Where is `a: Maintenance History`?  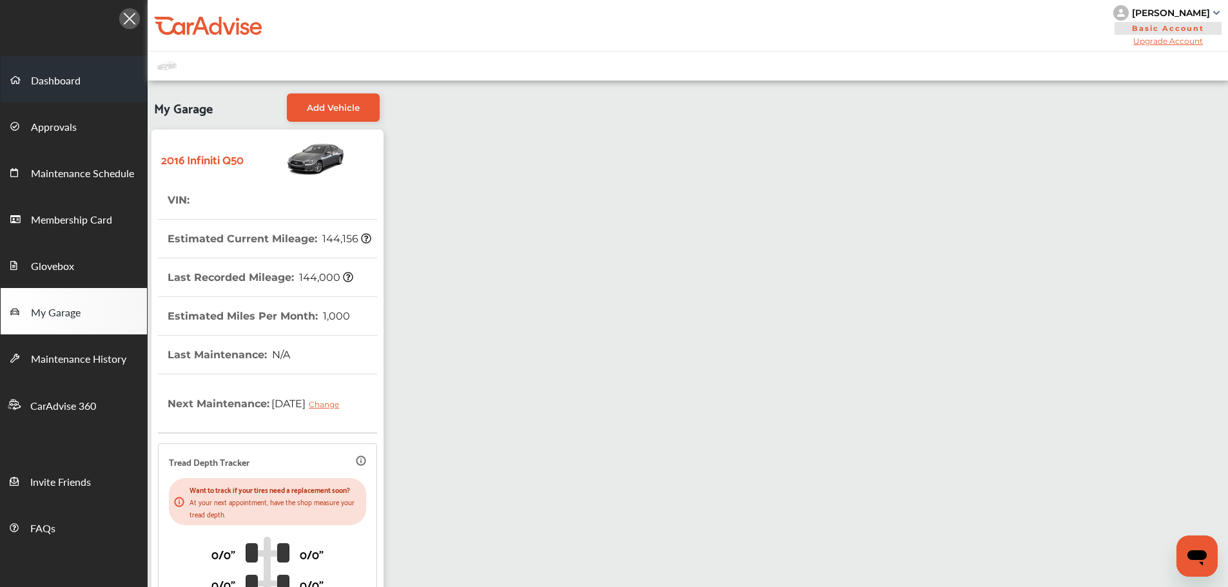
a: Maintenance History is located at coordinates (73, 358).